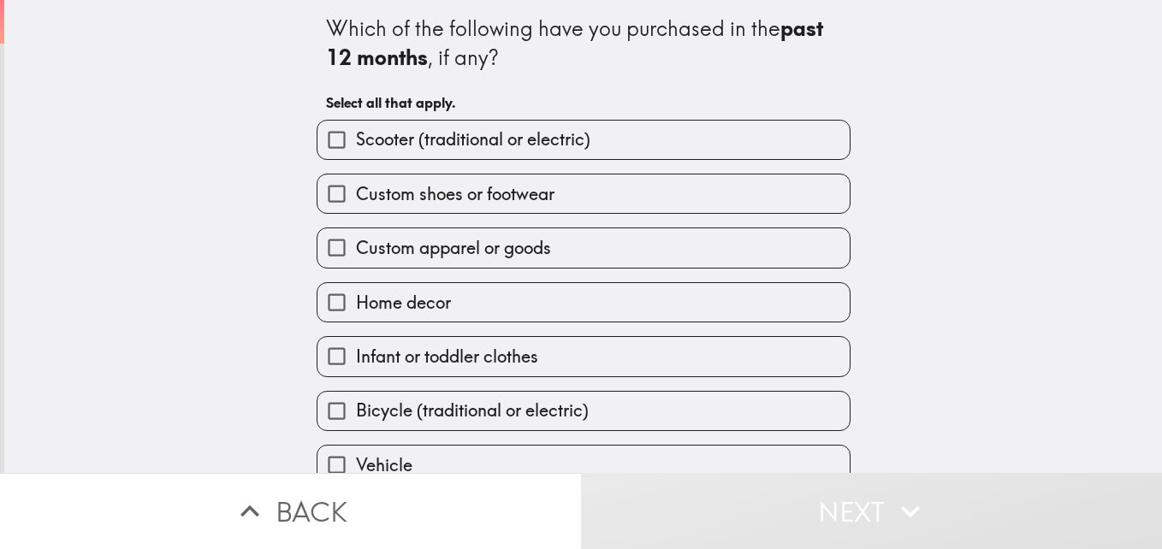  What do you see at coordinates (584, 43) in the screenshot?
I see `div: Which of the following have you purchased in the , if any?` at bounding box center [584, 43].